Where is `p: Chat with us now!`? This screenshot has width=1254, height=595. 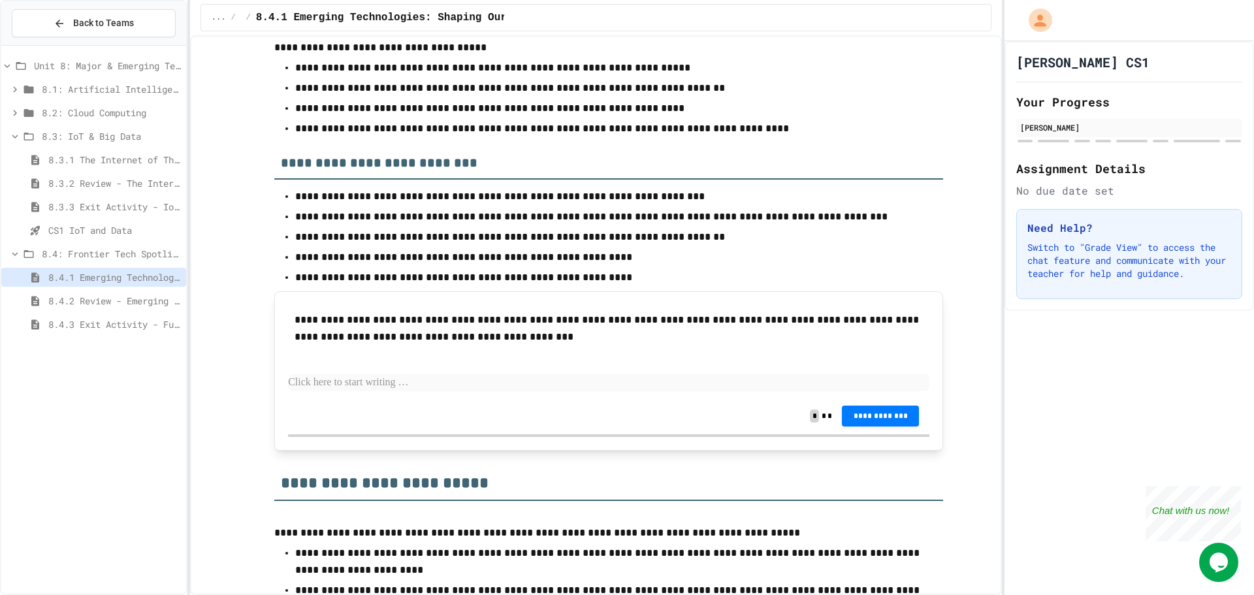
p: Chat with us now! is located at coordinates (45, 24).